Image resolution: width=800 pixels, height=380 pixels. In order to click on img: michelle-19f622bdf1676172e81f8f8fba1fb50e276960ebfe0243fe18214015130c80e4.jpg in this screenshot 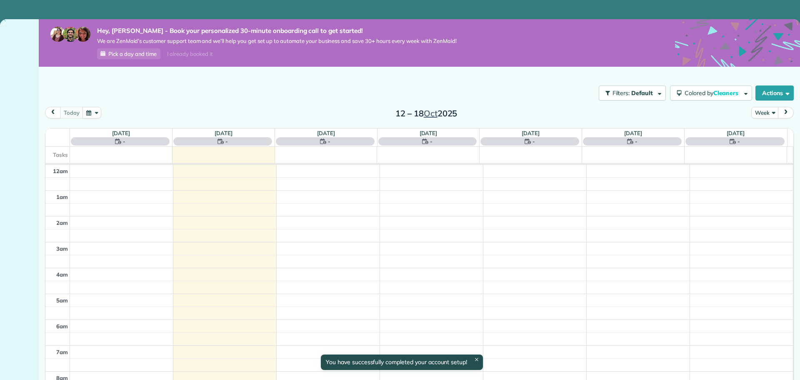, I will do `click(83, 34)`.